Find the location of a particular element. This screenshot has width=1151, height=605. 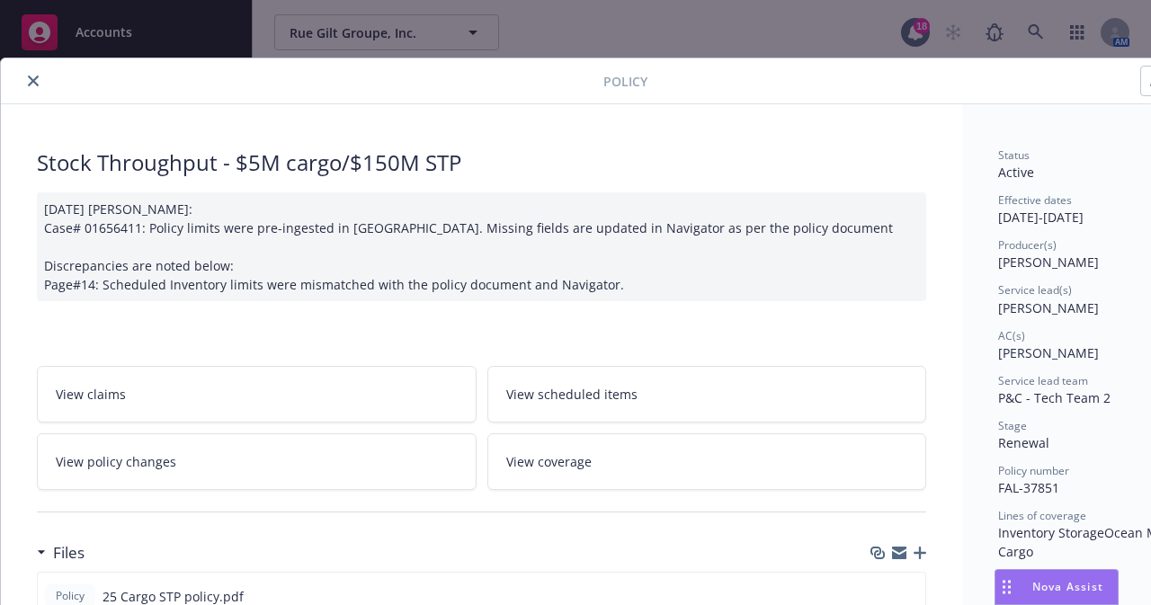

button: close is located at coordinates (33, 81).